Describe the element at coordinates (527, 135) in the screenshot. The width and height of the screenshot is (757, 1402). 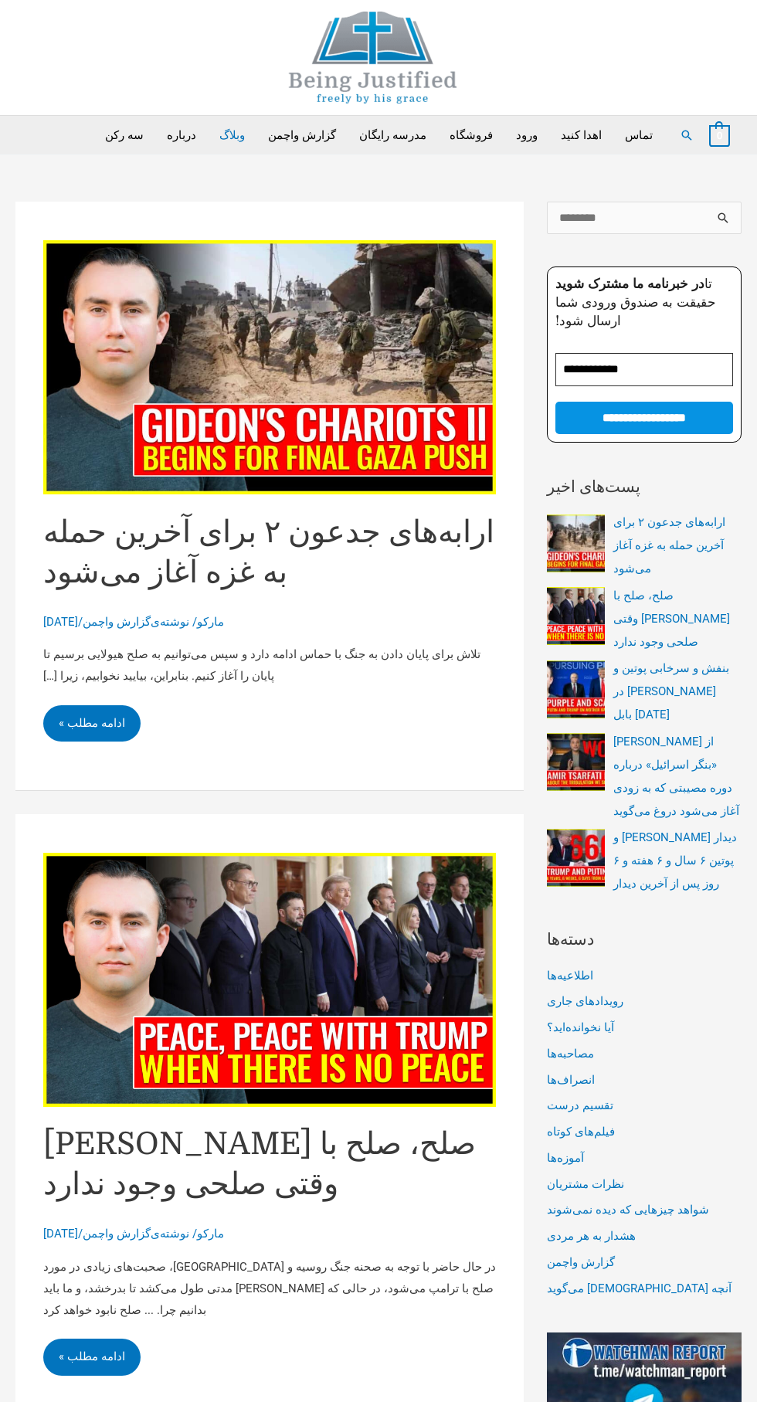
I see `a: ورود` at that location.